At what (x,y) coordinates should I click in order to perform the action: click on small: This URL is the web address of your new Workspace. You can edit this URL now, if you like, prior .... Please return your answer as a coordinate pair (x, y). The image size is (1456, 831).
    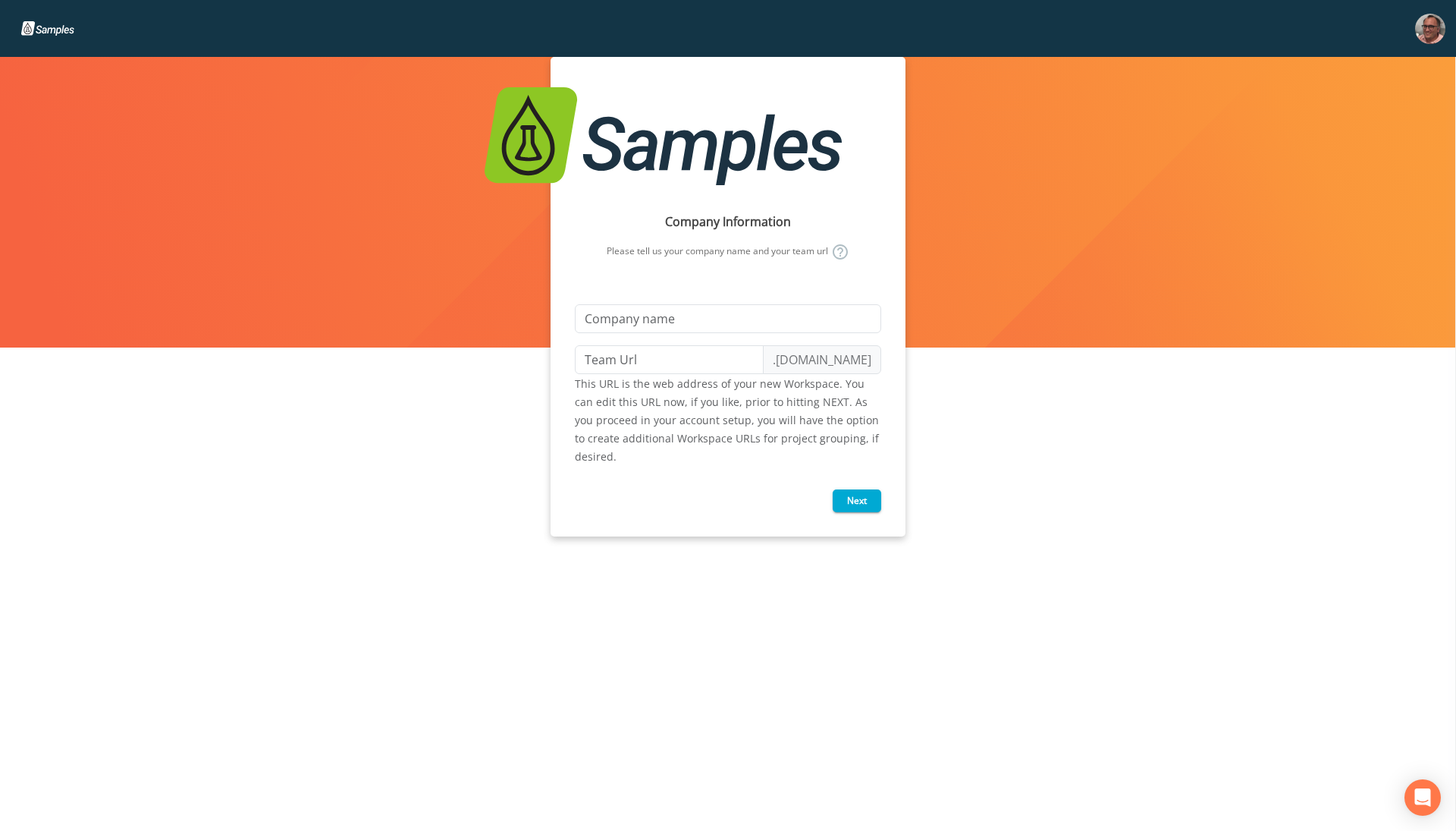
    Looking at the image, I should click on (727, 420).